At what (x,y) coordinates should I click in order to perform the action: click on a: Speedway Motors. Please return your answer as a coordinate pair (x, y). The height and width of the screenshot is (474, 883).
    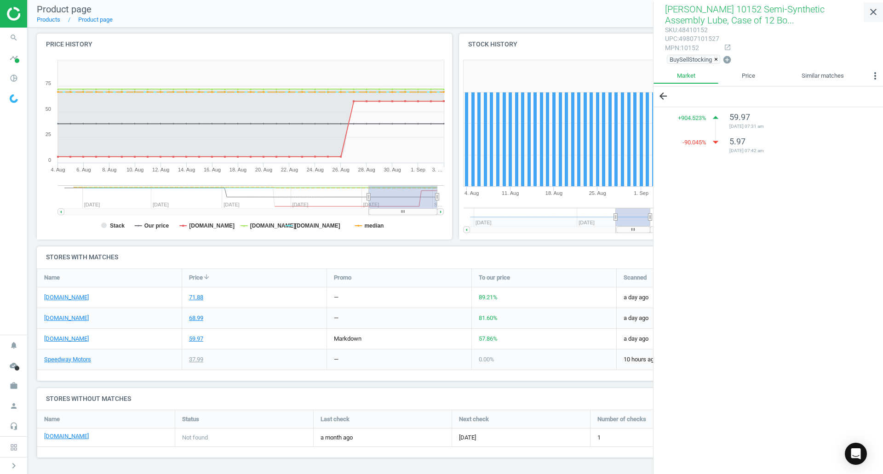
    Looking at the image, I should click on (68, 360).